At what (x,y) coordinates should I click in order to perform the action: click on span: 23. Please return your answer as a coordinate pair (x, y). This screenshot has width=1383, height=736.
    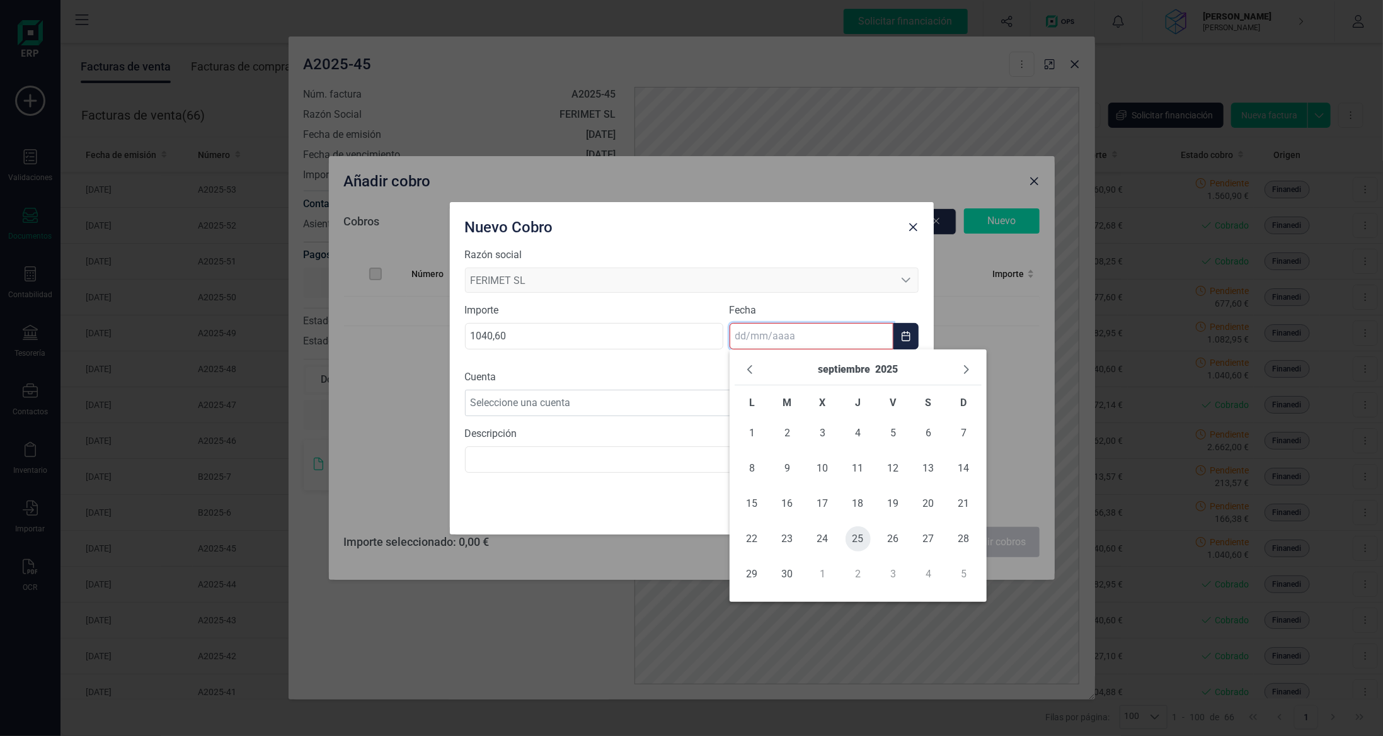
    Looking at the image, I should click on (788, 539).